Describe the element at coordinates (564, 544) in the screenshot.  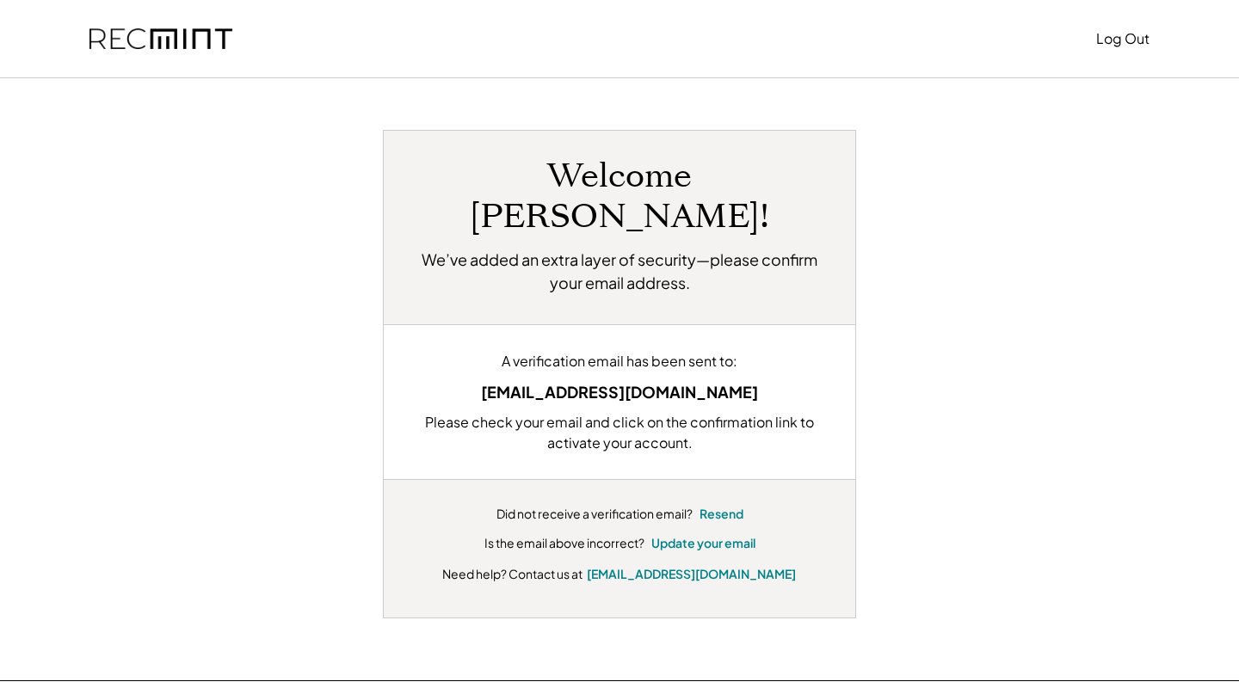
I see `div: Is the email above incorrect?` at that location.